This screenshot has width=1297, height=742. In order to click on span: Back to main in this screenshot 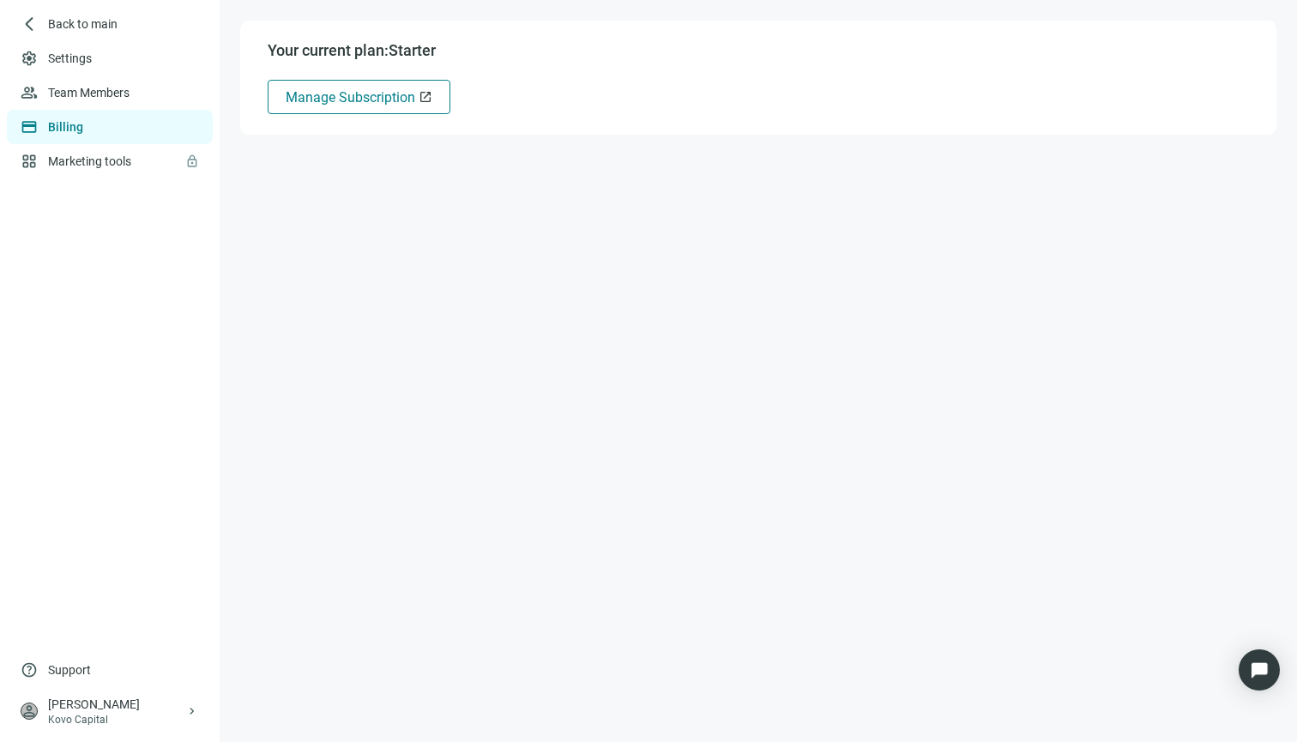, I will do `click(82, 24)`.